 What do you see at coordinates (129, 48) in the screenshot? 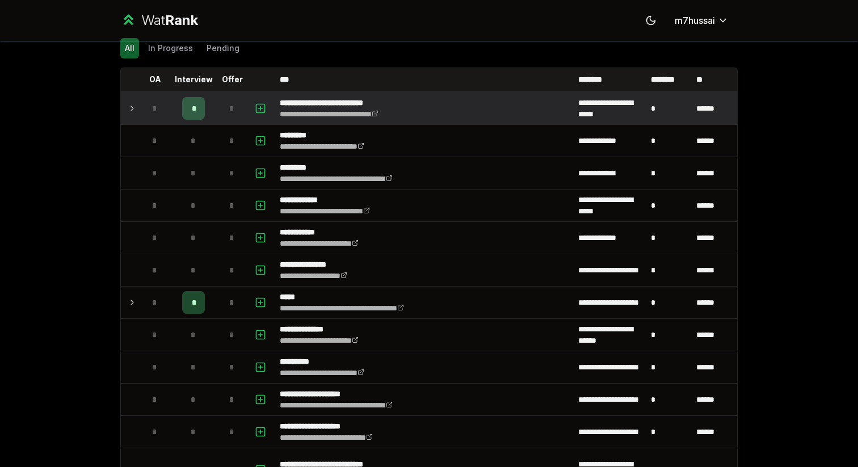
I see `button: All` at bounding box center [129, 48].